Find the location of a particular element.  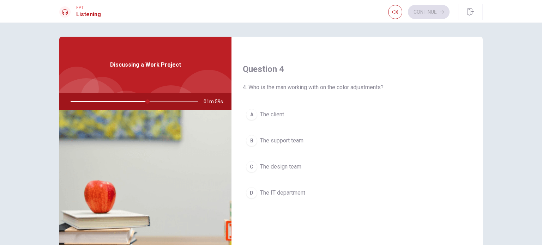

span: EPT is located at coordinates (89, 8).